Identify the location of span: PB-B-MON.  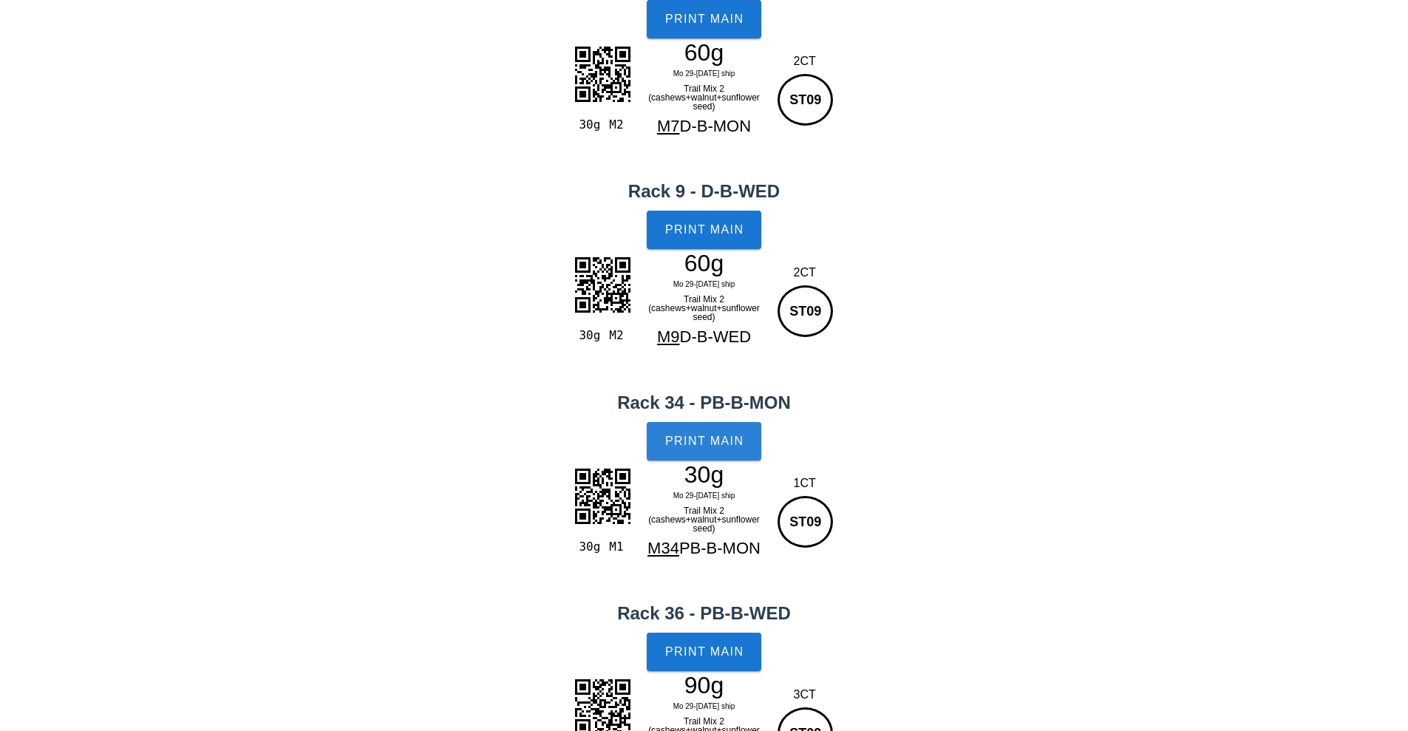
(720, 548).